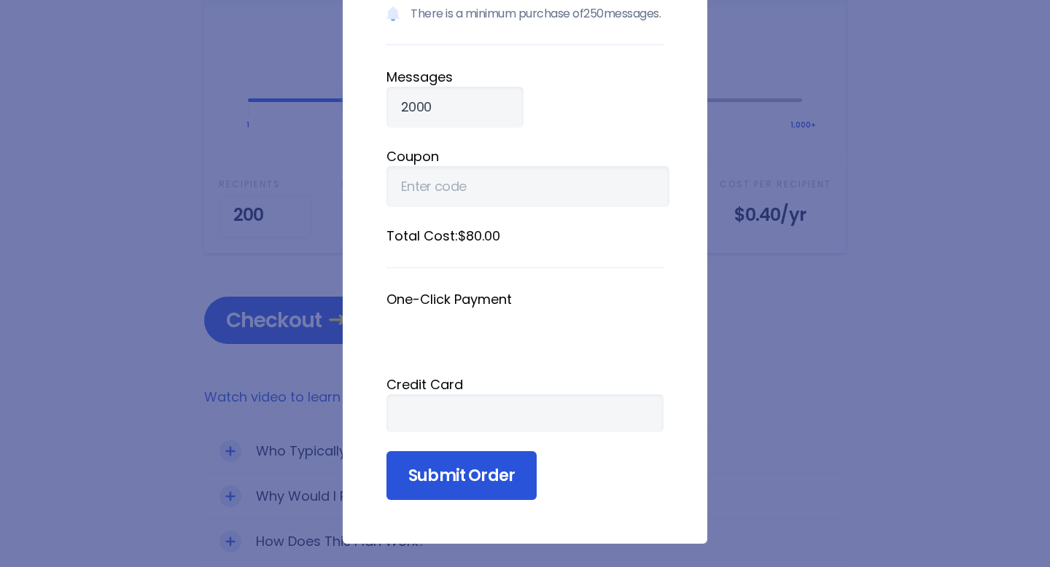 The image size is (1050, 567). I want to click on input: Qty, so click(455, 107).